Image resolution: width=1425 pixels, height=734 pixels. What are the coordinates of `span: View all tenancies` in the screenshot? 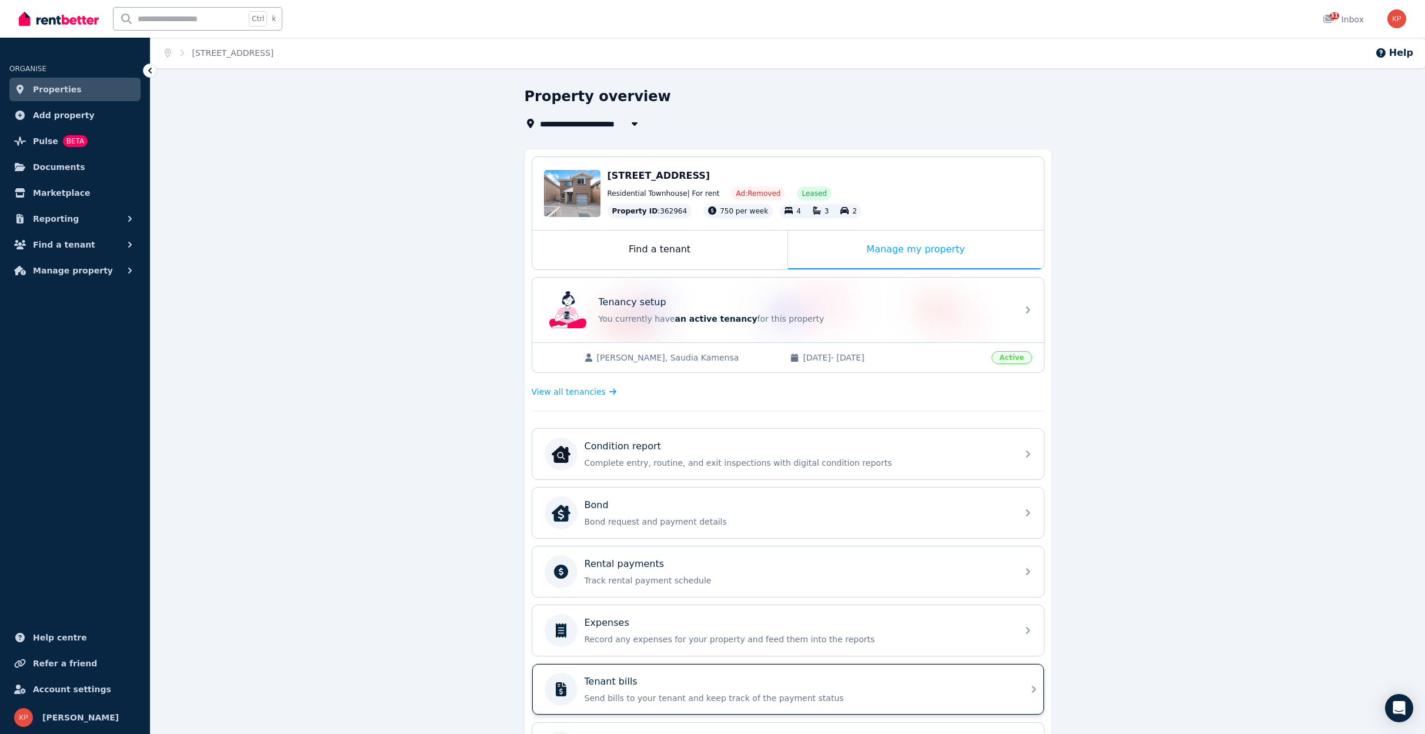 It's located at (569, 392).